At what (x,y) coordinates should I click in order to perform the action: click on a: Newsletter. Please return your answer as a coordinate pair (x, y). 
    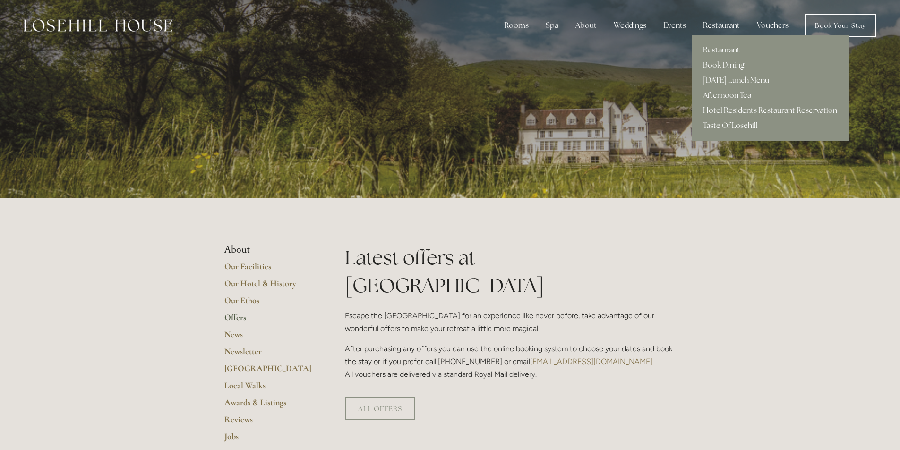
    Looking at the image, I should click on (269, 355).